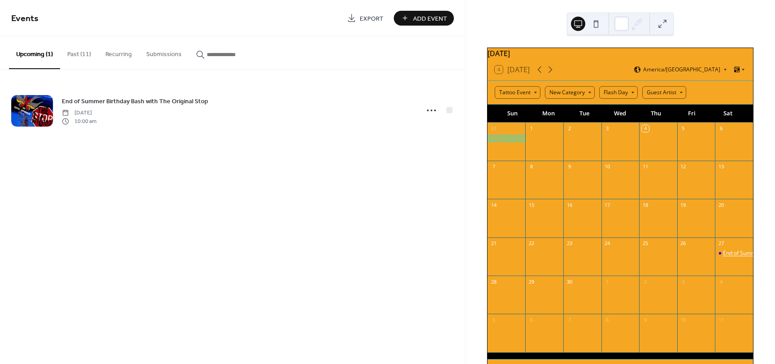 The image size is (775, 364). Describe the element at coordinates (35, 52) in the screenshot. I see `button: Upcoming (1)` at that location.